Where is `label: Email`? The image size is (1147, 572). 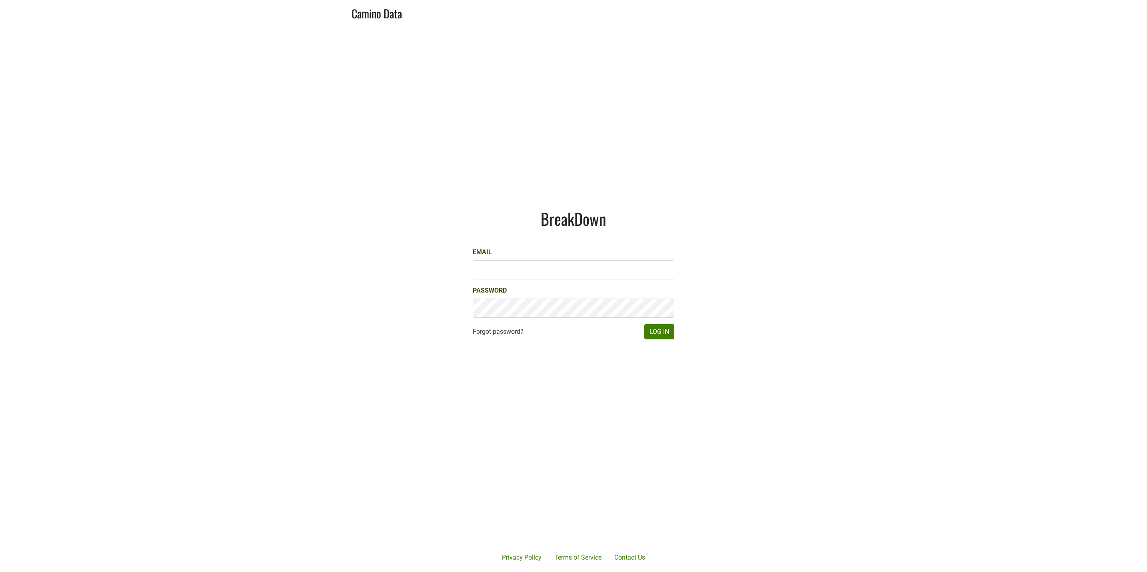 label: Email is located at coordinates (482, 252).